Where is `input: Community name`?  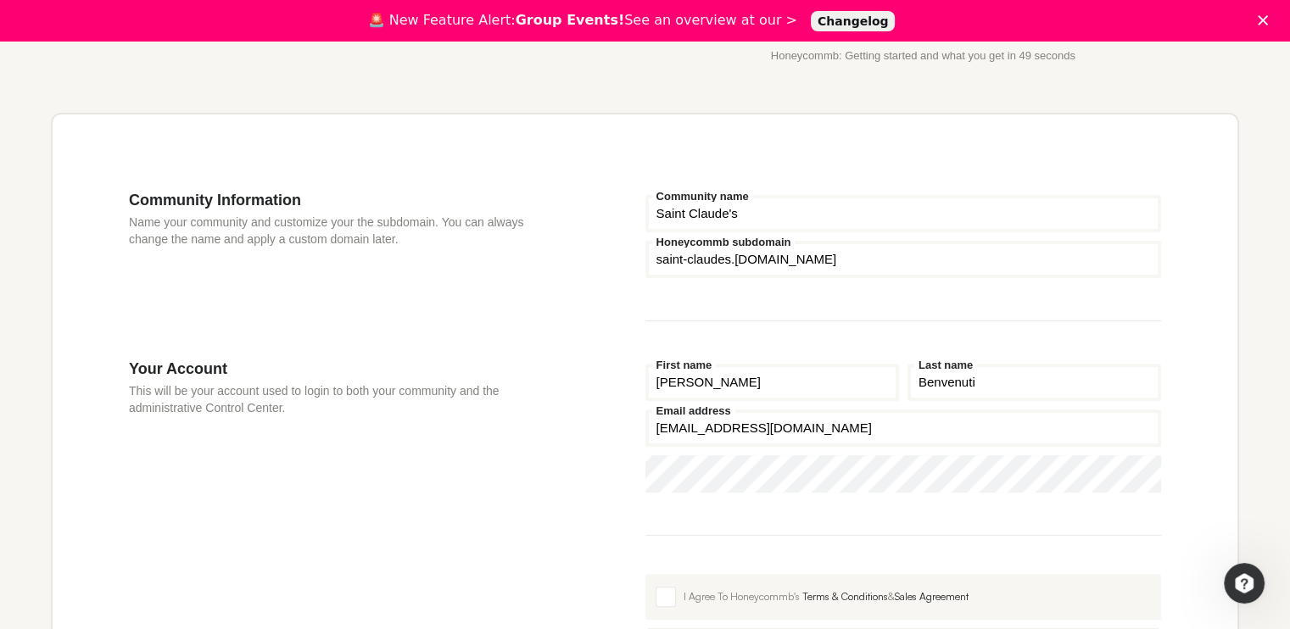 input: Community name is located at coordinates (903, 214).